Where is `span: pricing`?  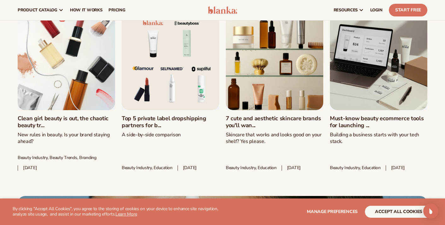 span: pricing is located at coordinates (117, 10).